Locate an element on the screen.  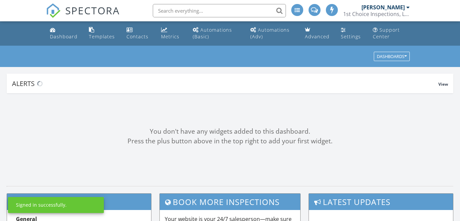
h3: Book More Inspections is located at coordinates (230, 201).